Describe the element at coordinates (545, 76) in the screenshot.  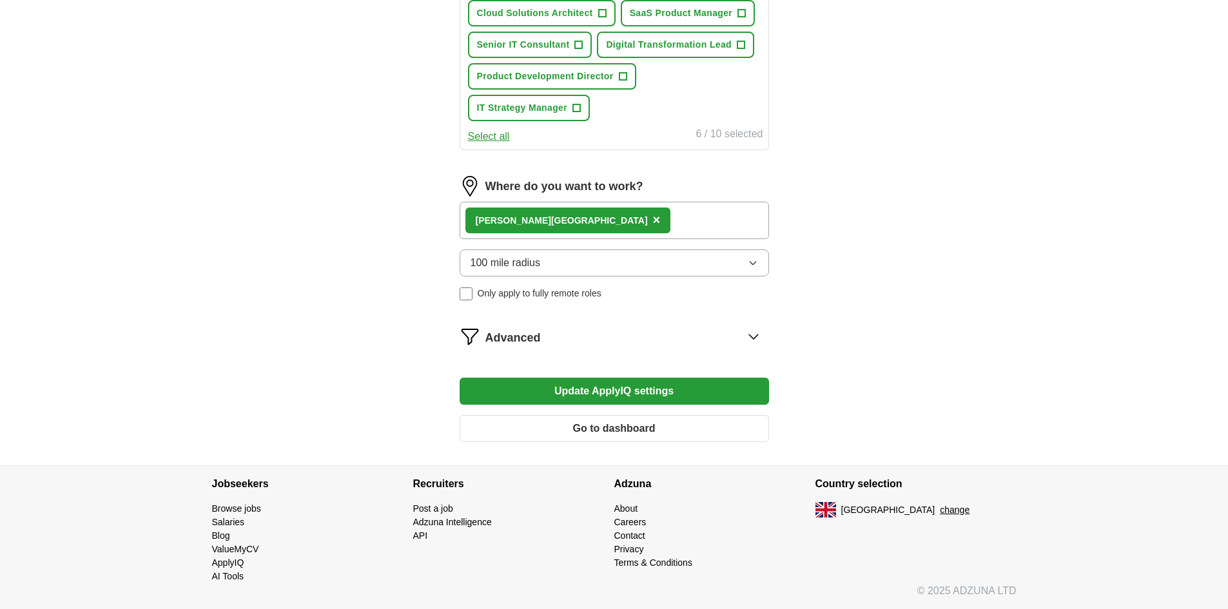
I see `span: Product Development Director` at that location.